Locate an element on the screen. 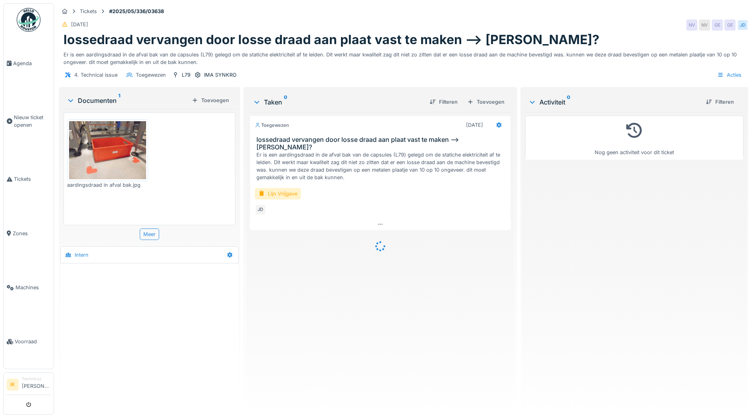 This screenshot has height=418, width=753. div: Taken is located at coordinates (338, 102).